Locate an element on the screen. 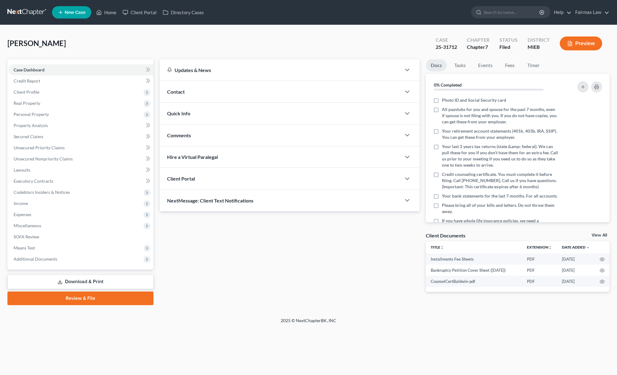 This screenshot has width=617, height=375. span: Unsecured Nonpriority Claims is located at coordinates (43, 159).